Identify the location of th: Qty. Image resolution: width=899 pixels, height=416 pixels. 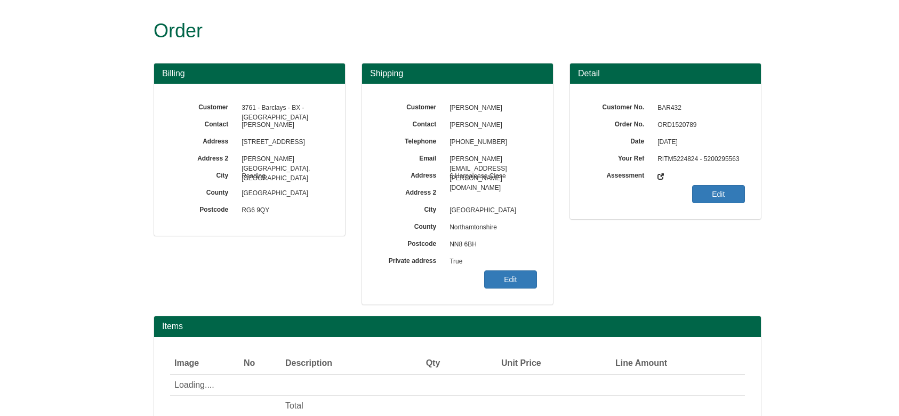
(420, 363).